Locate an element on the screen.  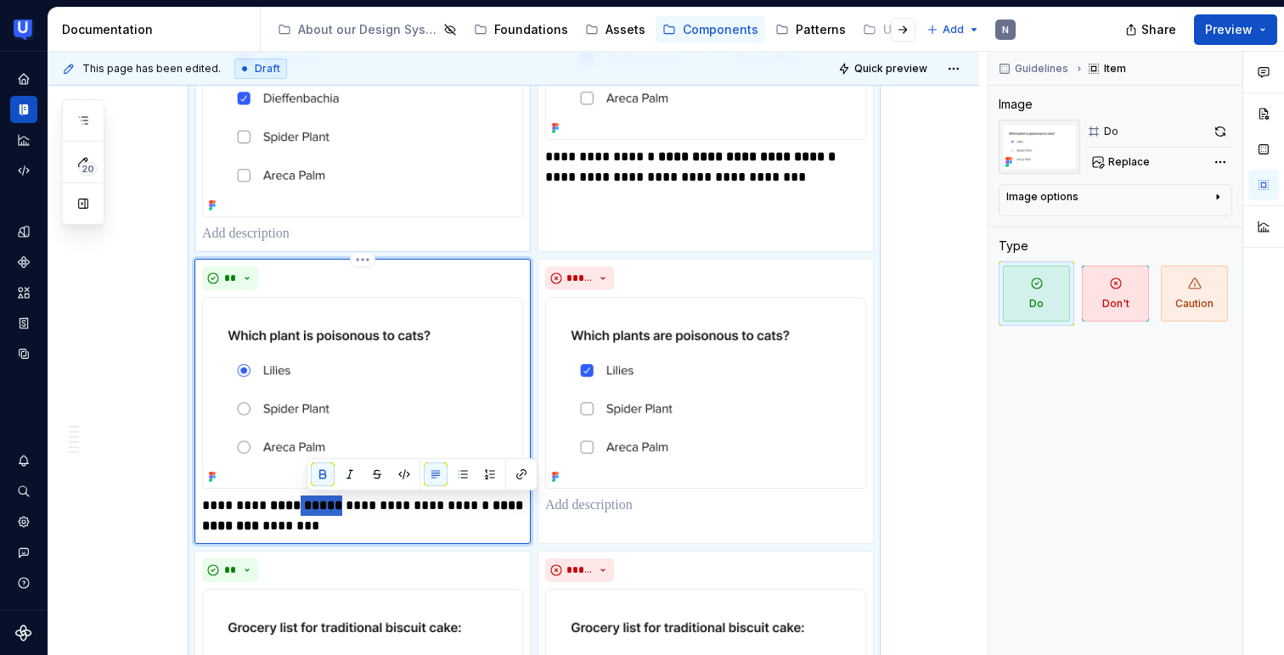
a: Updates is located at coordinates (907, 30).